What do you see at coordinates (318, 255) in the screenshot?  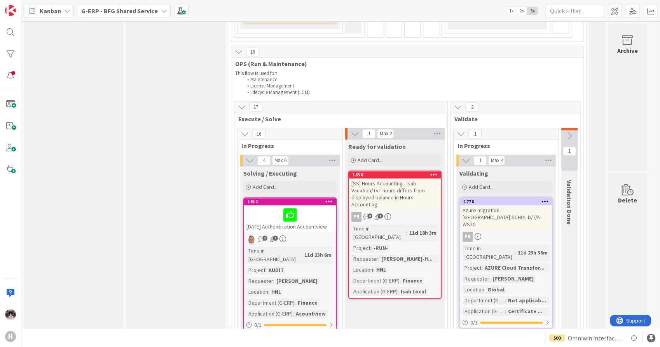 I see `div: 11d 23h 6m` at bounding box center [318, 255].